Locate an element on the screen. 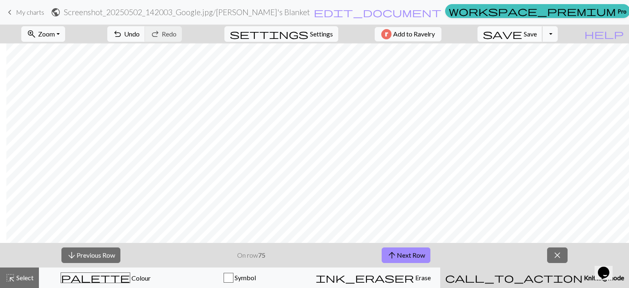 This screenshot has width=629, height=288. span: Colour is located at coordinates (141, 278).